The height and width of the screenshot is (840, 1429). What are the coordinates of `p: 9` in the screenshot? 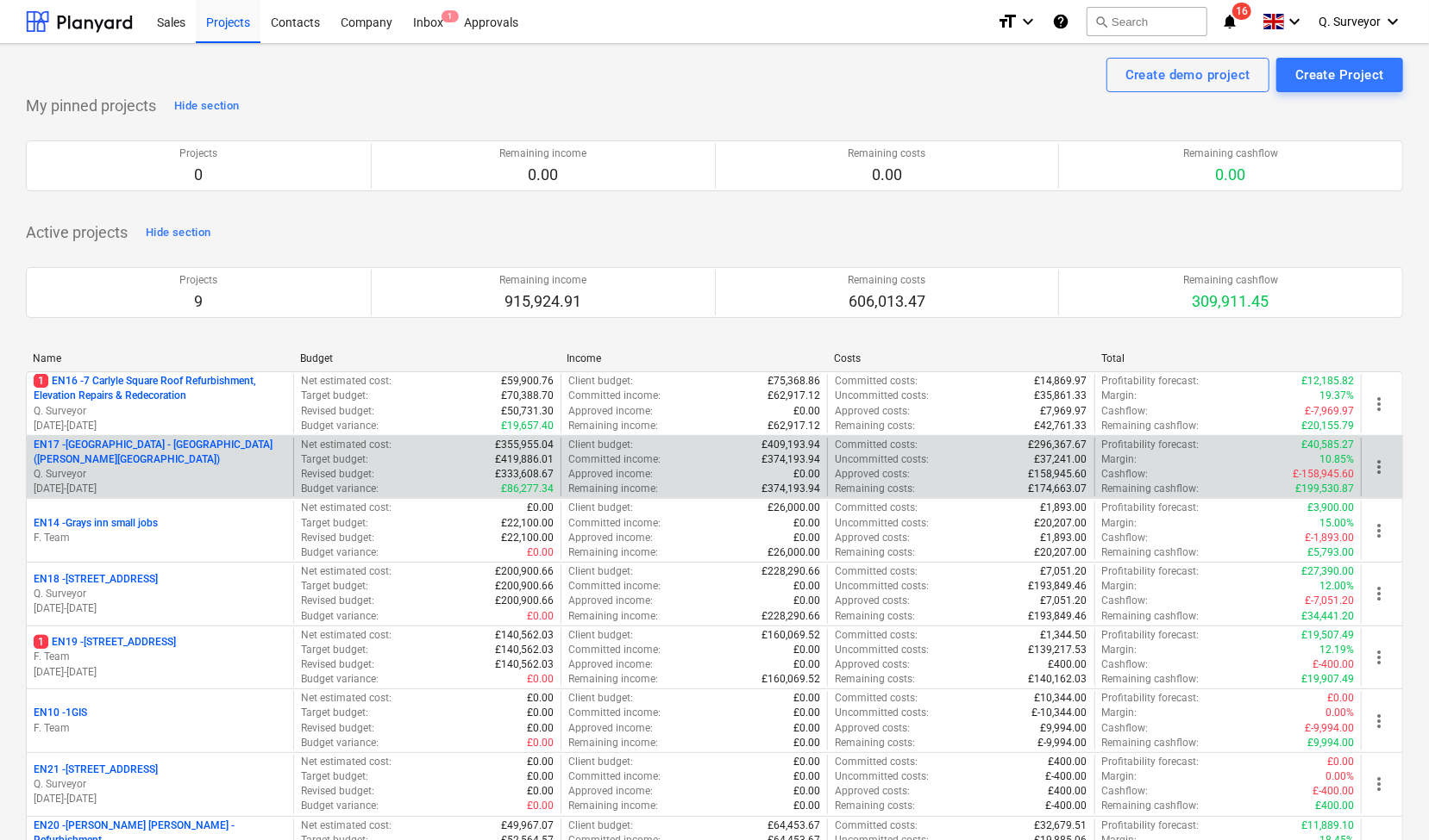 It's located at (198, 302).